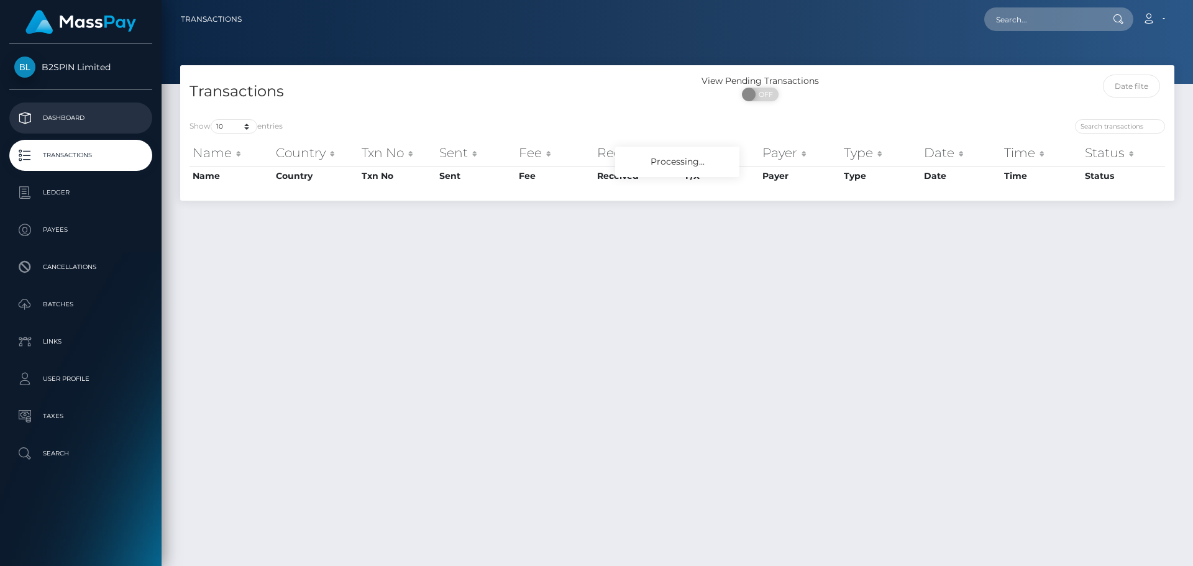  I want to click on th: F/X, so click(721, 153).